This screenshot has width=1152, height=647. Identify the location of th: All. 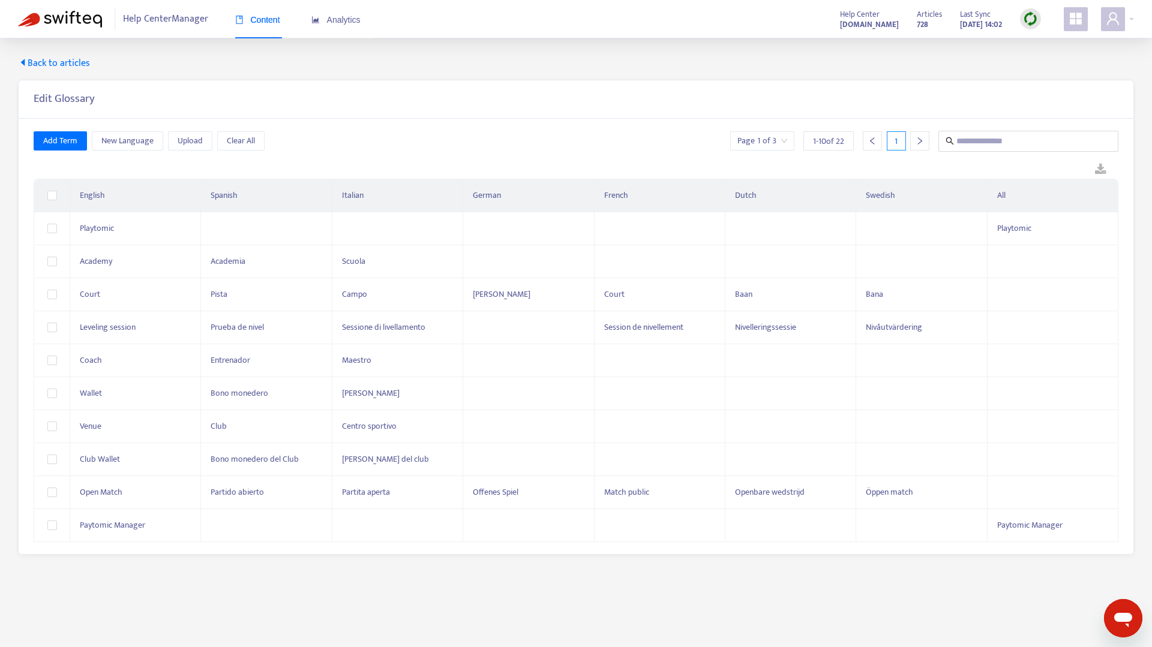
(1053, 196).